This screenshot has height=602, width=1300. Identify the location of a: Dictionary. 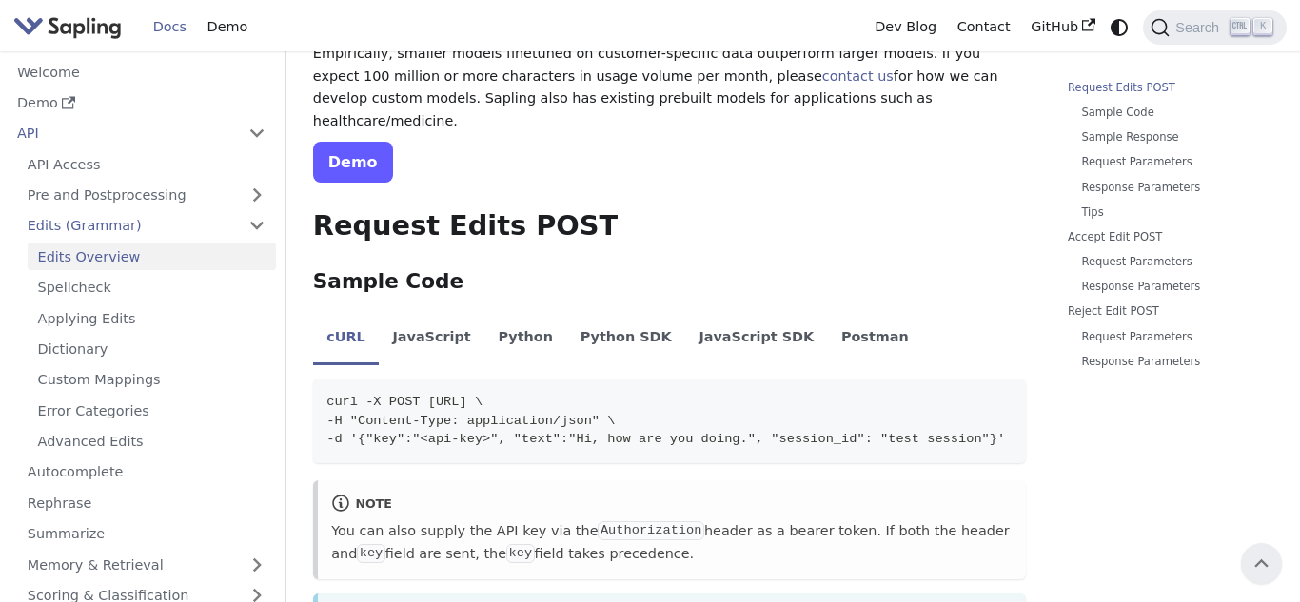
(151, 349).